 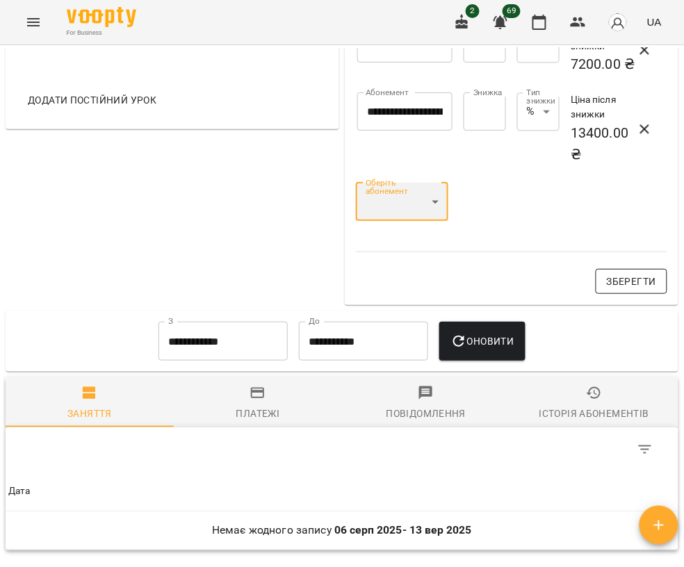 What do you see at coordinates (594, 413) in the screenshot?
I see `div: Історія абонементів` at bounding box center [594, 413].